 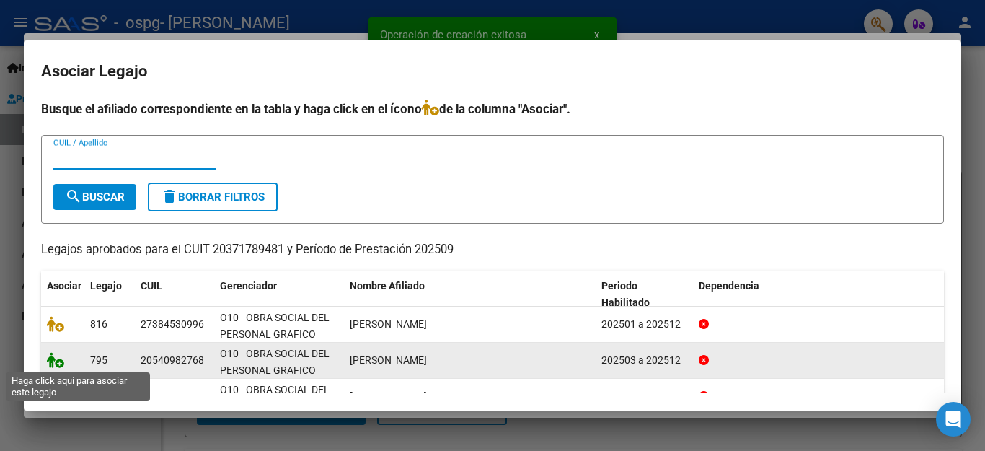 What do you see at coordinates (644, 294) in the screenshot?
I see `datatable-header-cell: Periodo Habilitado` at bounding box center [644, 294].